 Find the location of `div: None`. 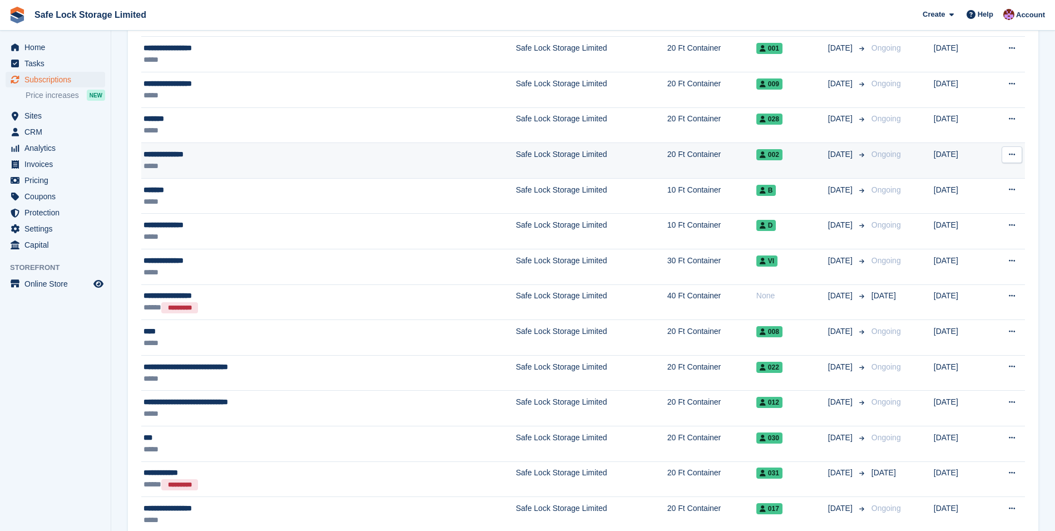

div: None is located at coordinates (792, 295).